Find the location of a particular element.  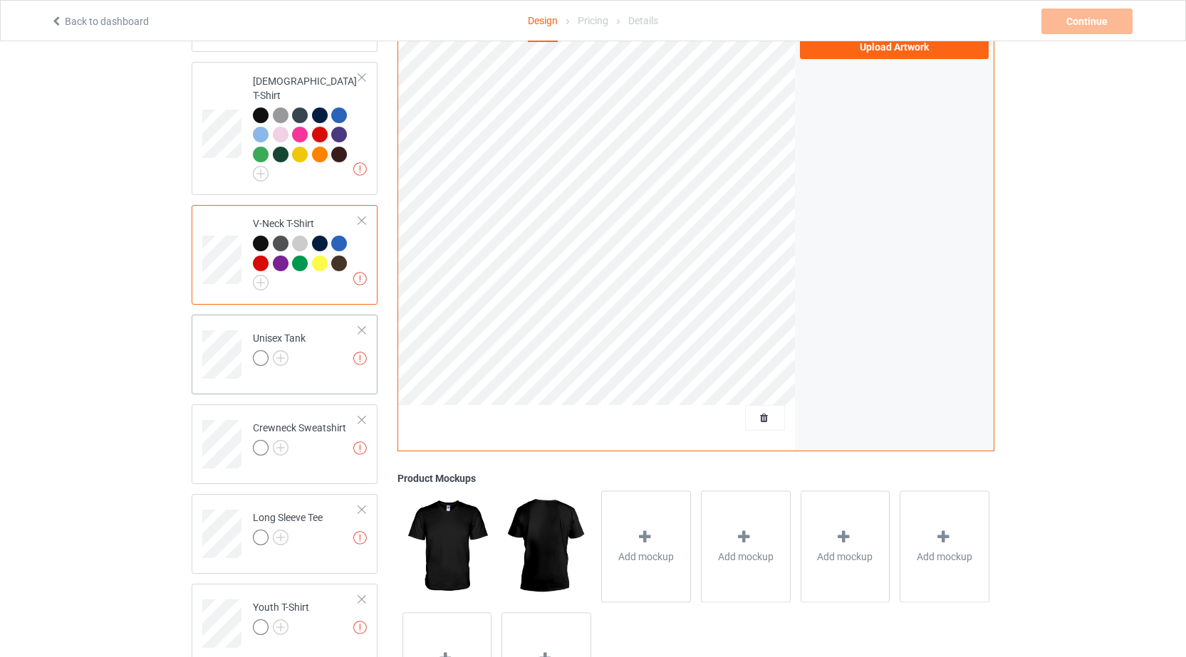

img: tab_keywords_by_traffic_grey.svg is located at coordinates (147, 88).